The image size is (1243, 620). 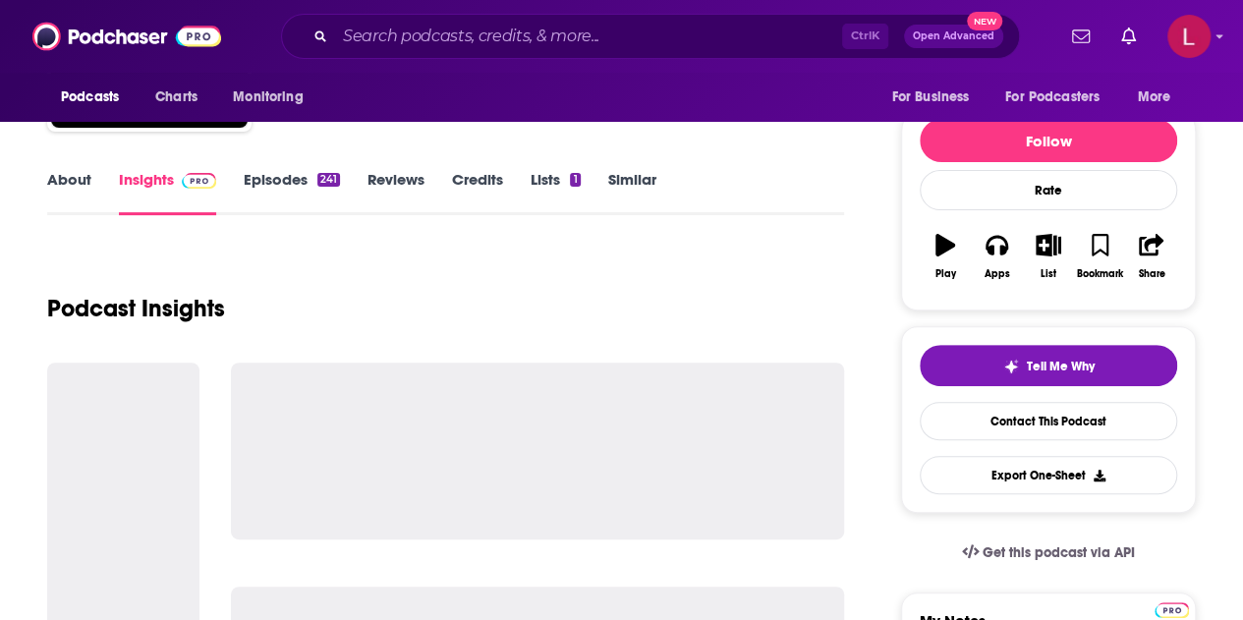 What do you see at coordinates (1189, 36) in the screenshot?
I see `img: User Profile` at bounding box center [1189, 36].